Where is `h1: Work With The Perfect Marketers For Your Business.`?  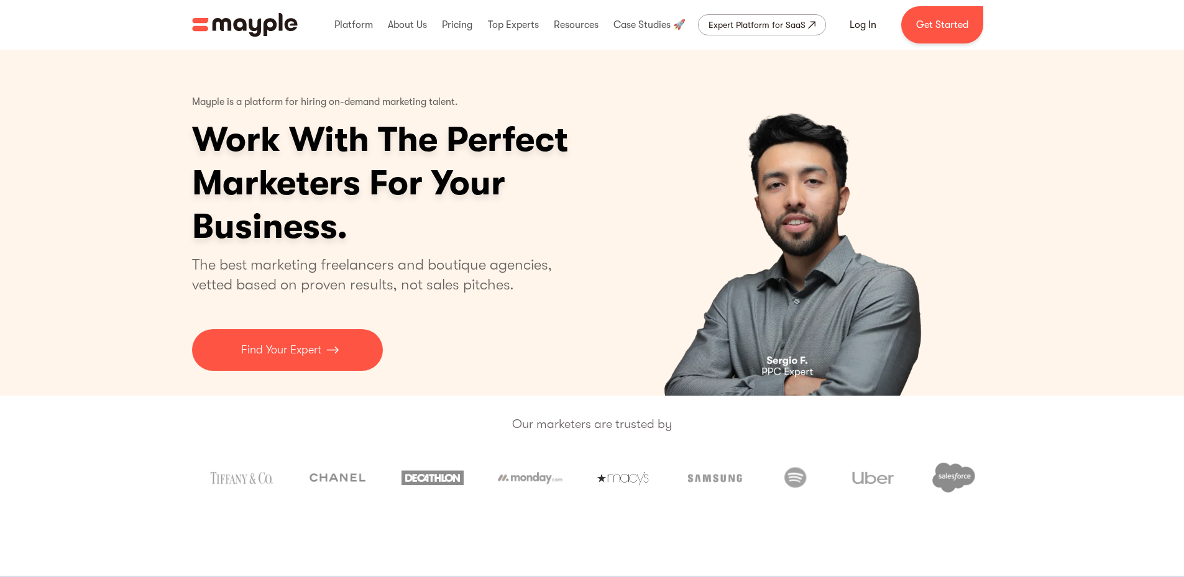 h1: Work With The Perfect Marketers For Your Business. is located at coordinates (428, 183).